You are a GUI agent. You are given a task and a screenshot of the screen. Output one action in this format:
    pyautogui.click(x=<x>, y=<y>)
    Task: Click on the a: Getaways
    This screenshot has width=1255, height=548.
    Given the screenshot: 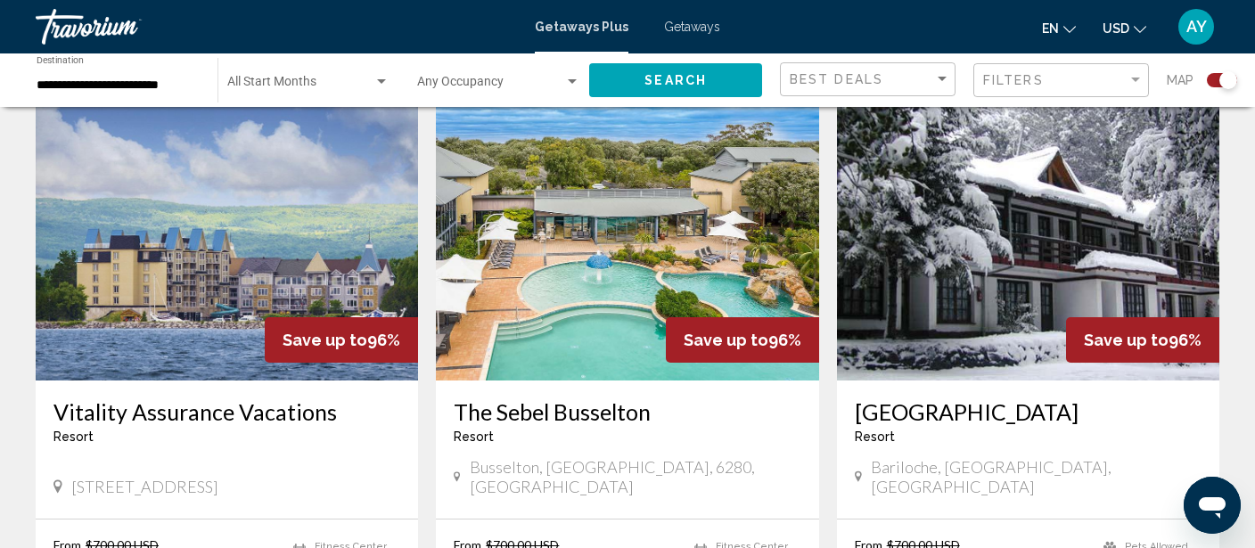 What is the action you would take?
    pyautogui.click(x=692, y=27)
    